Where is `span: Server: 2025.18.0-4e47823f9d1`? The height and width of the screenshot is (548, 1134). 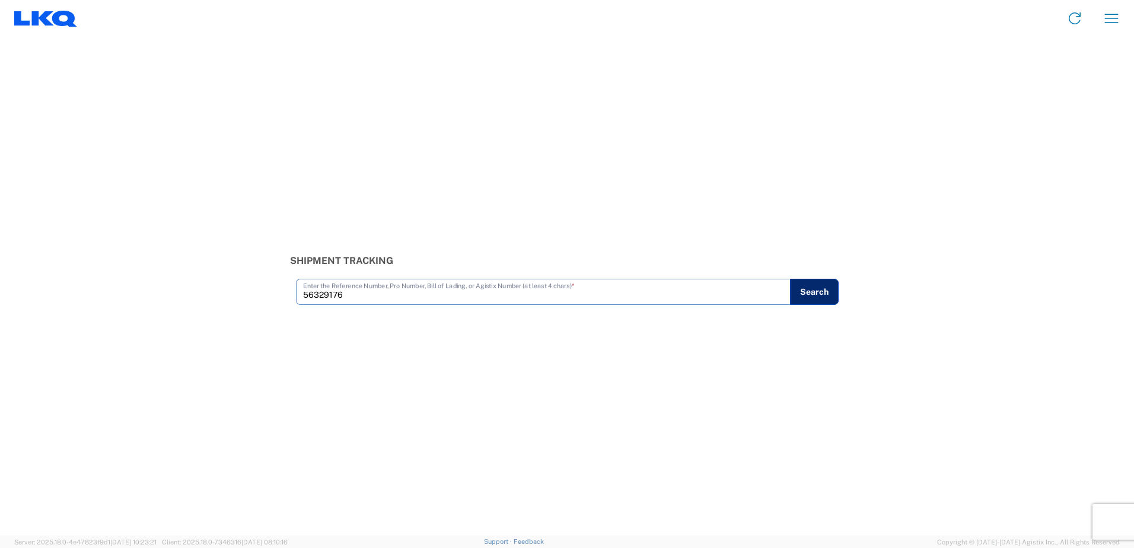
span: Server: 2025.18.0-4e47823f9d1 is located at coordinates (85, 542).